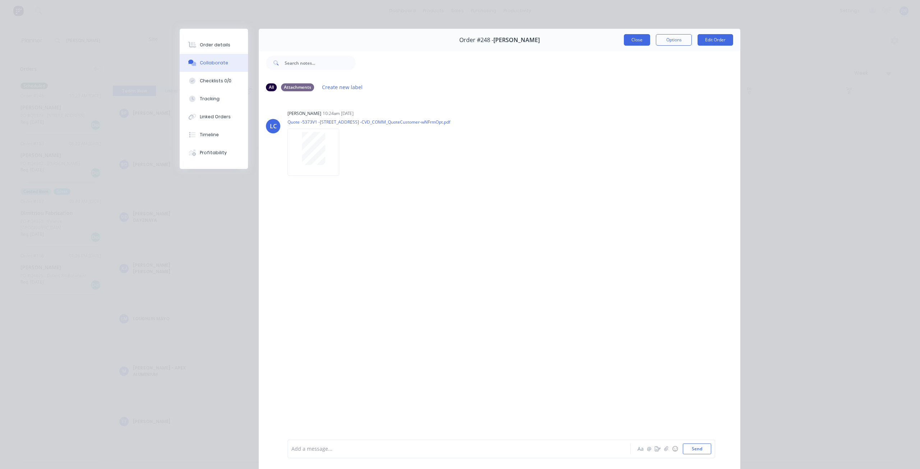 The image size is (920, 469). What do you see at coordinates (214, 153) in the screenshot?
I see `button: Profitability` at bounding box center [214, 153].